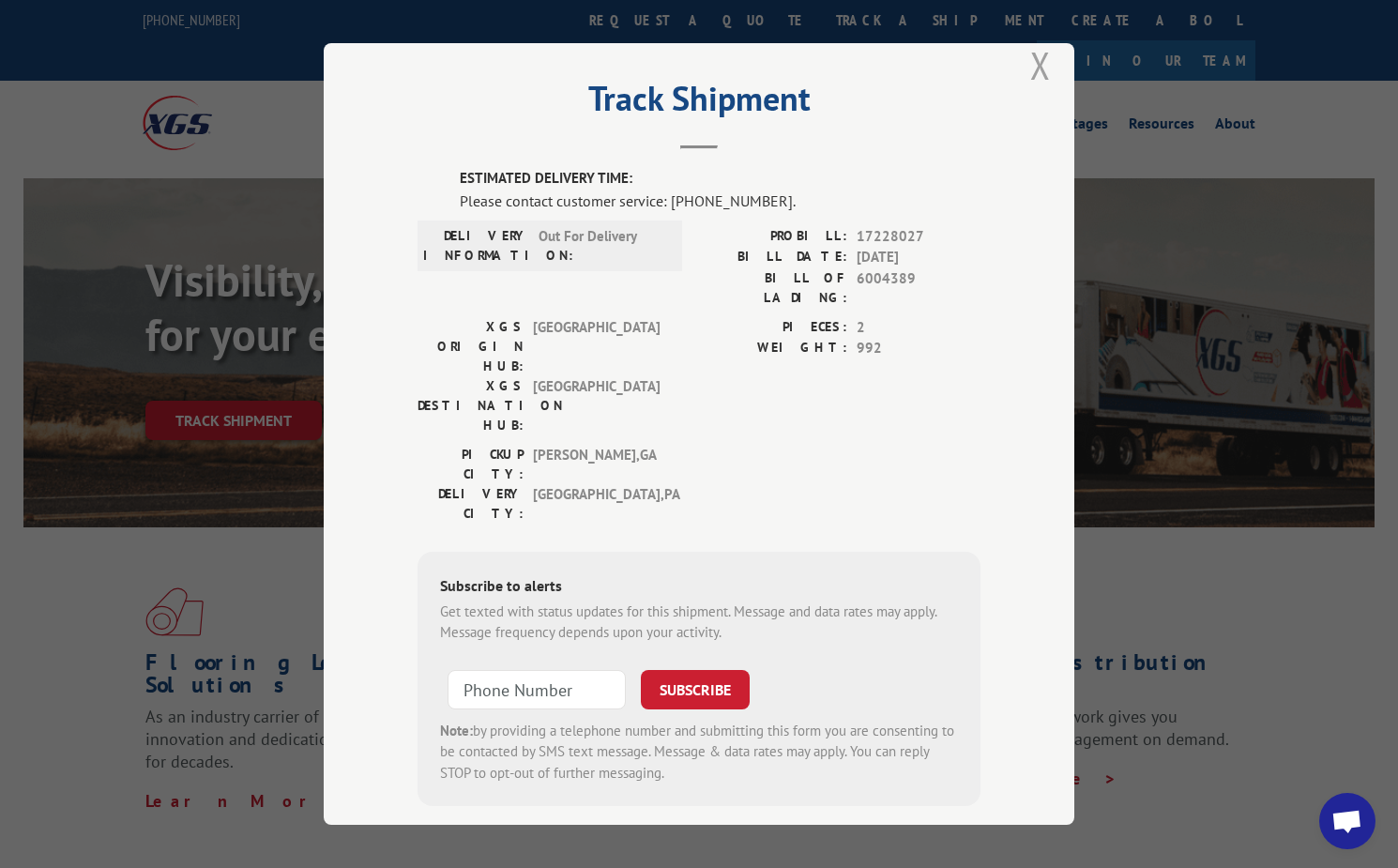  I want to click on div: Subscribe to alerts, so click(699, 587).